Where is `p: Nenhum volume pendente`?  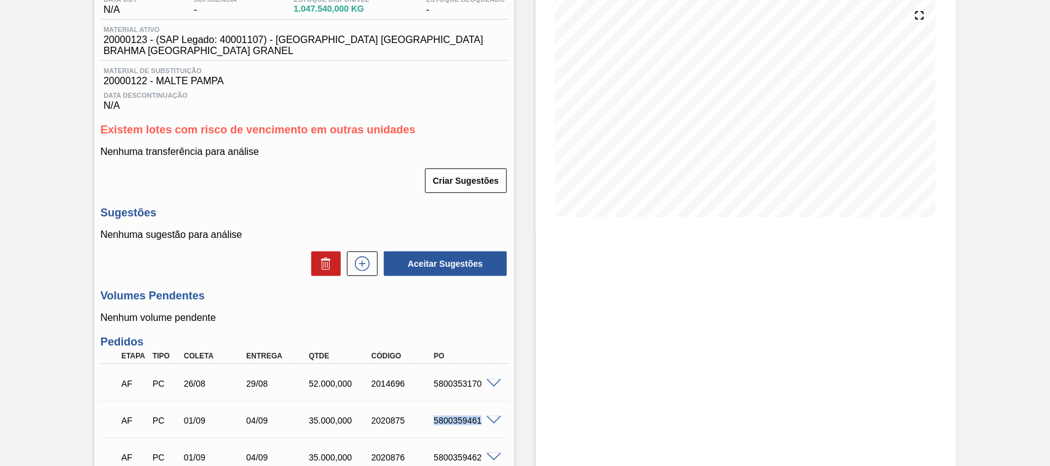
p: Nenhum volume pendente is located at coordinates (304, 318).